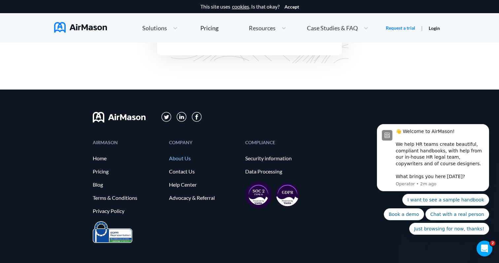 The height and width of the screenshot is (263, 499). Describe the element at coordinates (332, 28) in the screenshot. I see `span: Case Studies & FAQ` at that location.